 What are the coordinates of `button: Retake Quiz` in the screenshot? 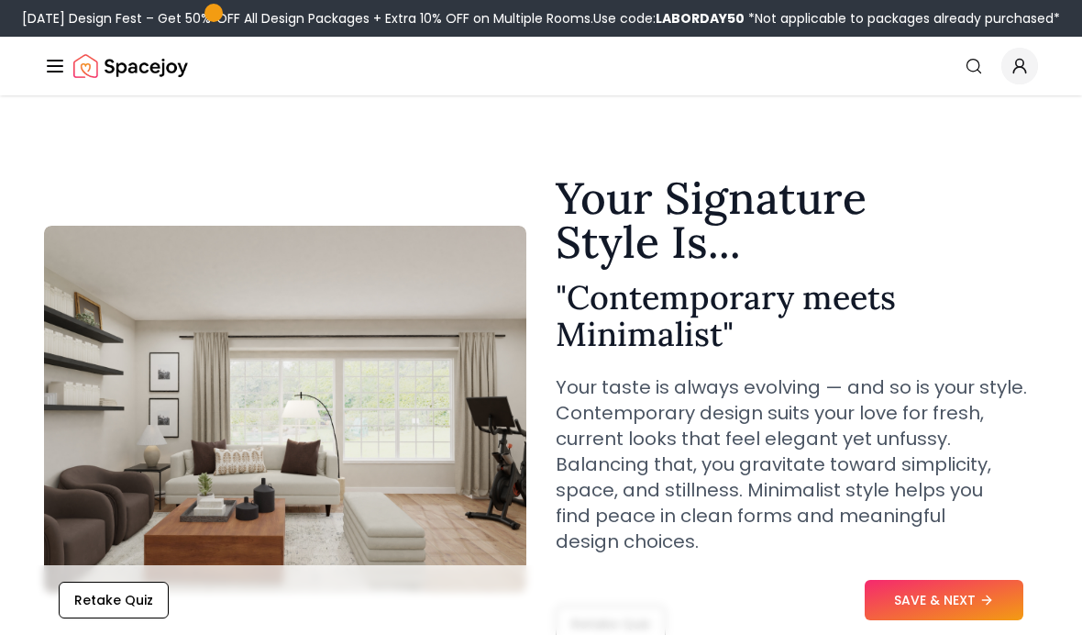 It's located at (114, 600).